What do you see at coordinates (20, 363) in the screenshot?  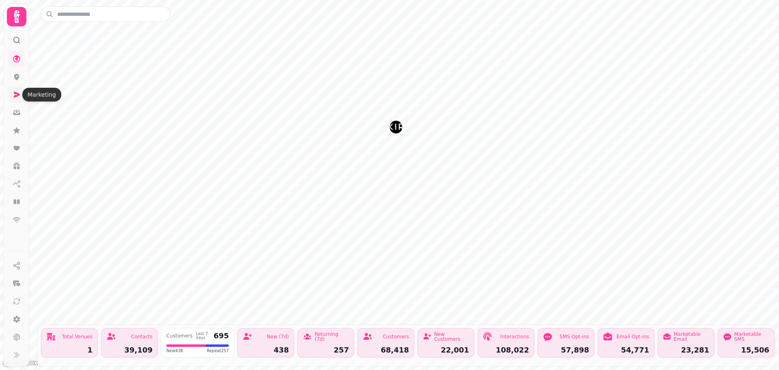 I see `a: Mapbox logo` at bounding box center [20, 363].